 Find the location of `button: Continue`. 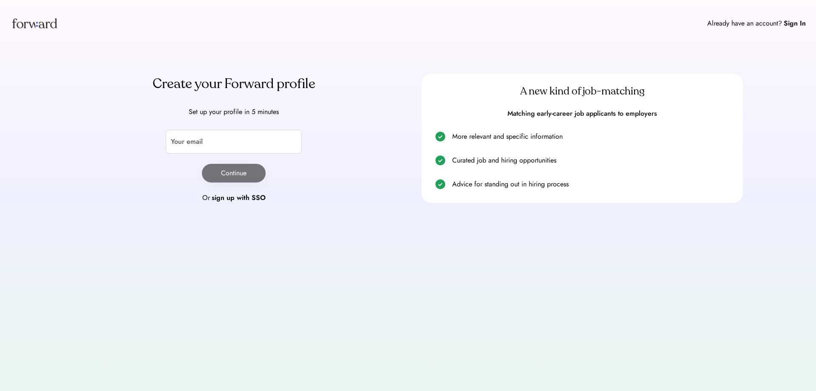

button: Continue is located at coordinates (234, 173).